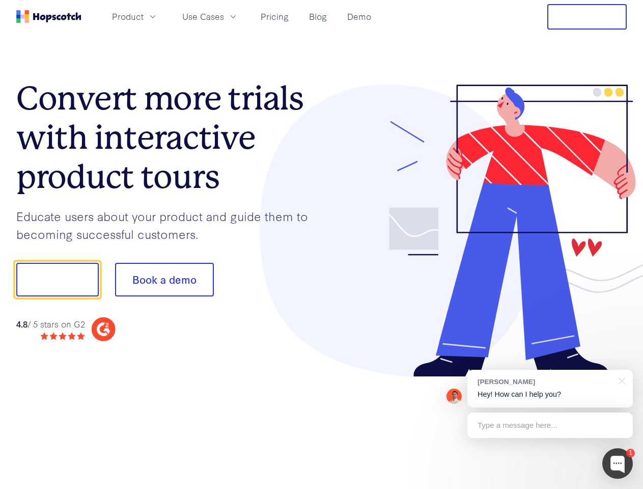  I want to click on p: Hey! How can I help you?, so click(550, 394).